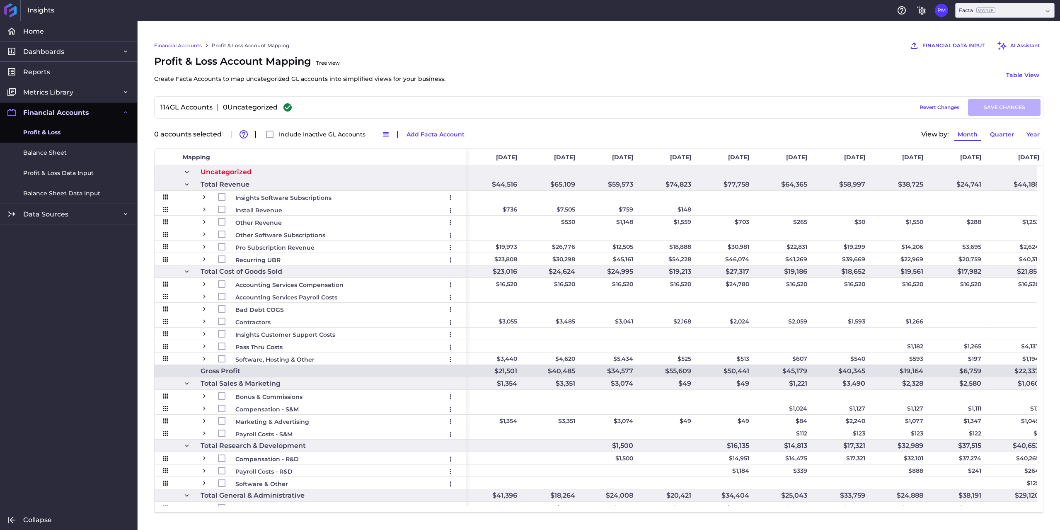  What do you see at coordinates (901, 221) in the screenshot?
I see `div: $1,550` at bounding box center [901, 221].